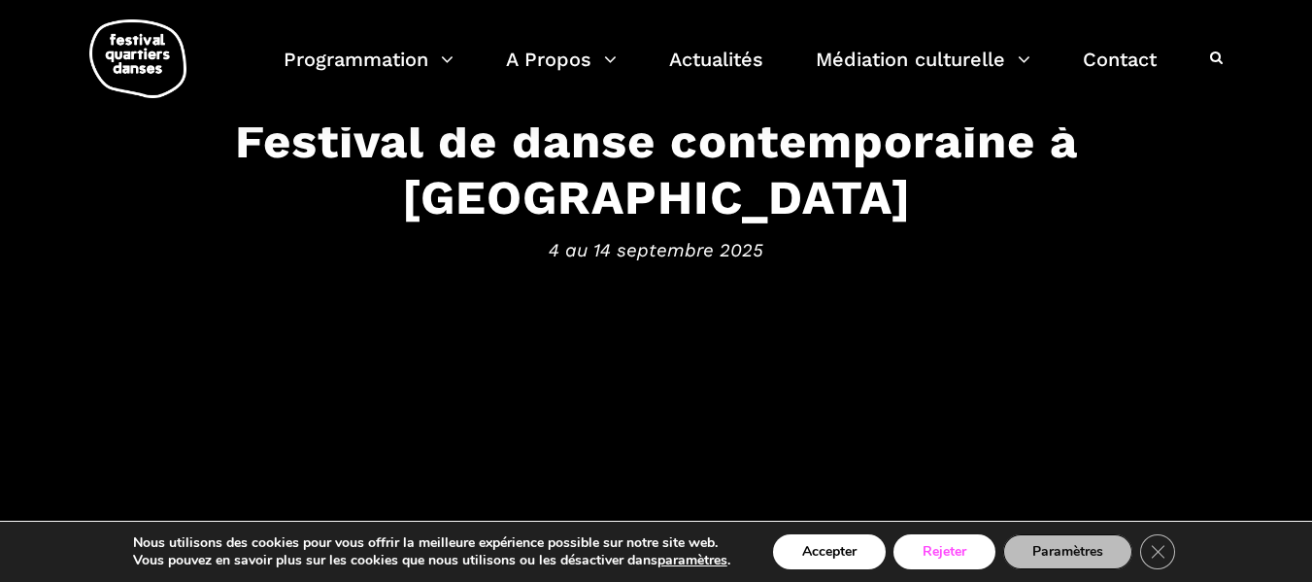  Describe the element at coordinates (922, 71) in the screenshot. I see `a: Médiation culturelle` at that location.